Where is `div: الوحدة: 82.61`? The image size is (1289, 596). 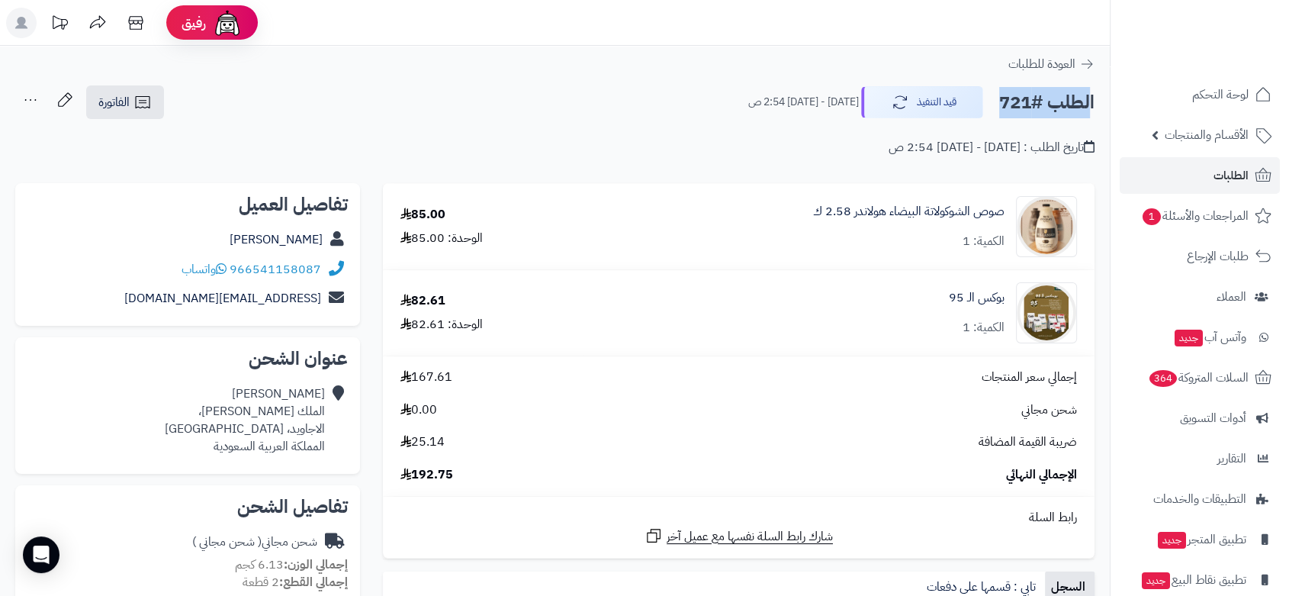
div: الوحدة: 82.61 is located at coordinates (442, 324).